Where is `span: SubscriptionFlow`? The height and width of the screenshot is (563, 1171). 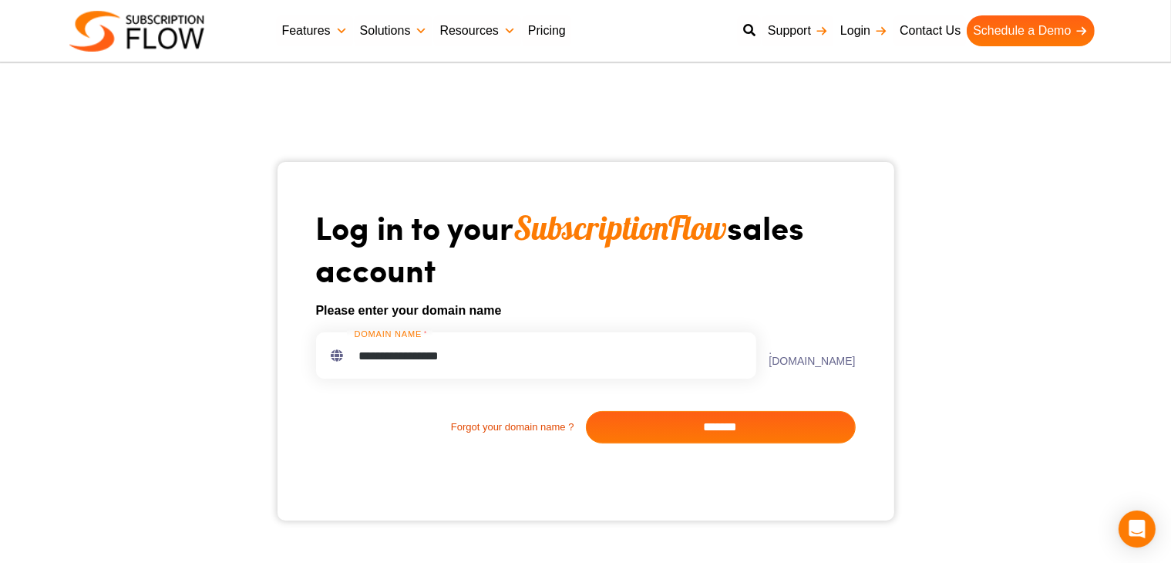 span: SubscriptionFlow is located at coordinates (621, 227).